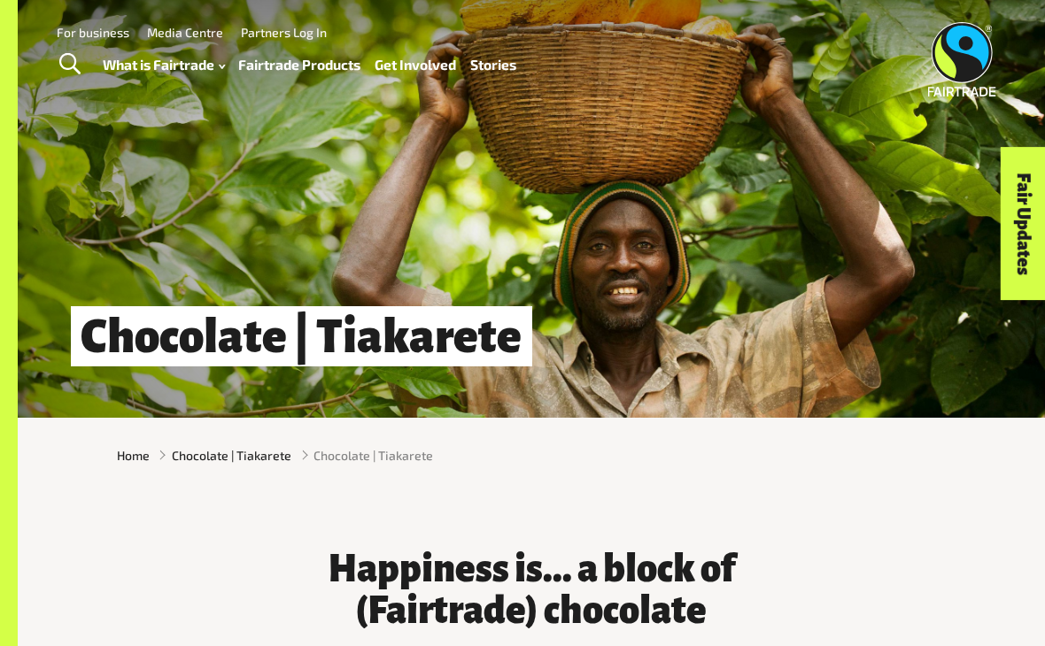 This screenshot has height=646, width=1045. I want to click on a: Chocolate | Tiakarete, so click(231, 455).